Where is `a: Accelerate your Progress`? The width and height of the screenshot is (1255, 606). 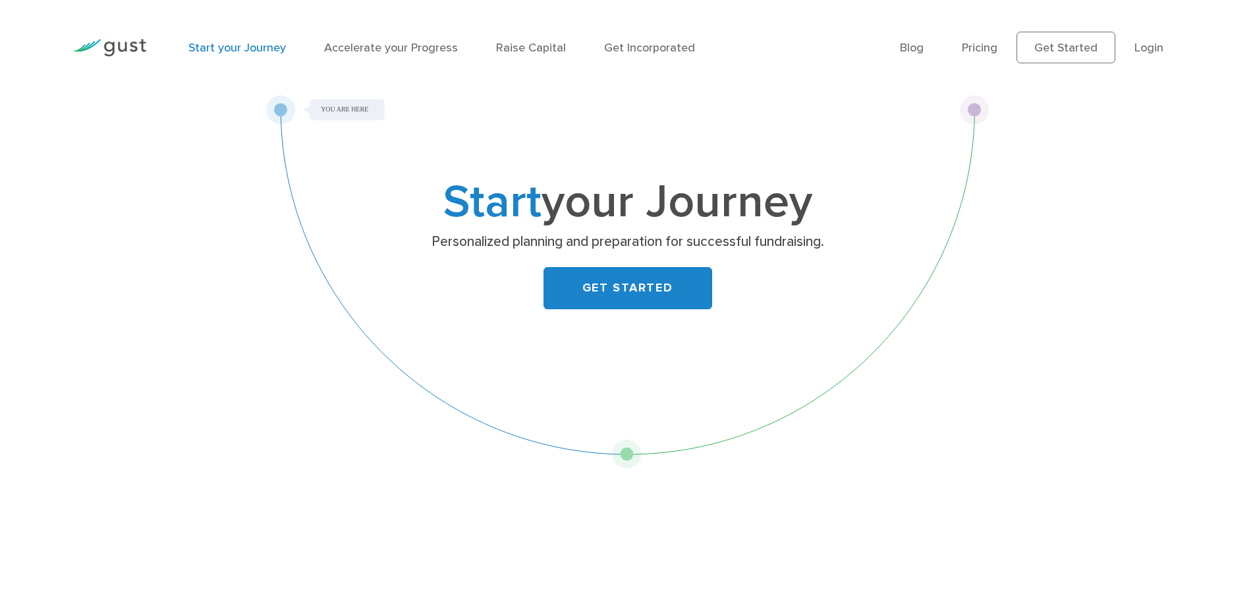
a: Accelerate your Progress is located at coordinates (391, 47).